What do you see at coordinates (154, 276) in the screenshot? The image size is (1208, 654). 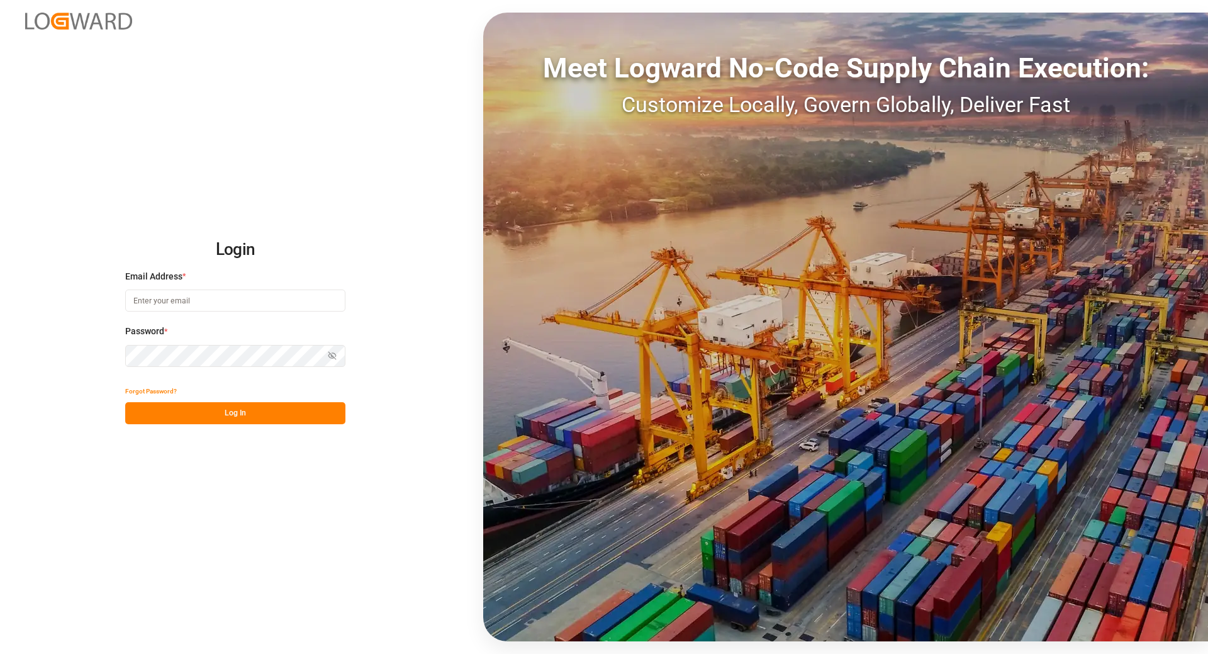 I see `span: Email Address` at bounding box center [154, 276].